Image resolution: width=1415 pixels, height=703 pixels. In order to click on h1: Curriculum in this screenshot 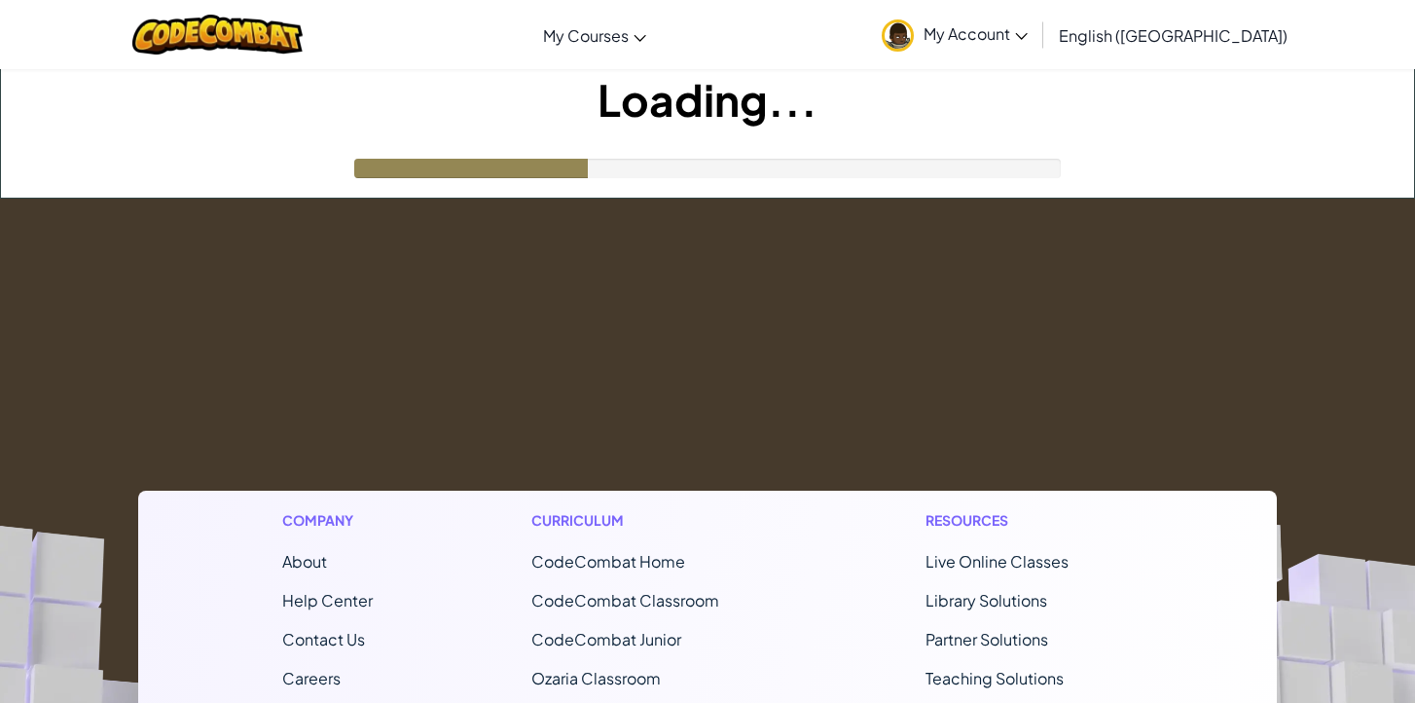, I will do `click(649, 520)`.